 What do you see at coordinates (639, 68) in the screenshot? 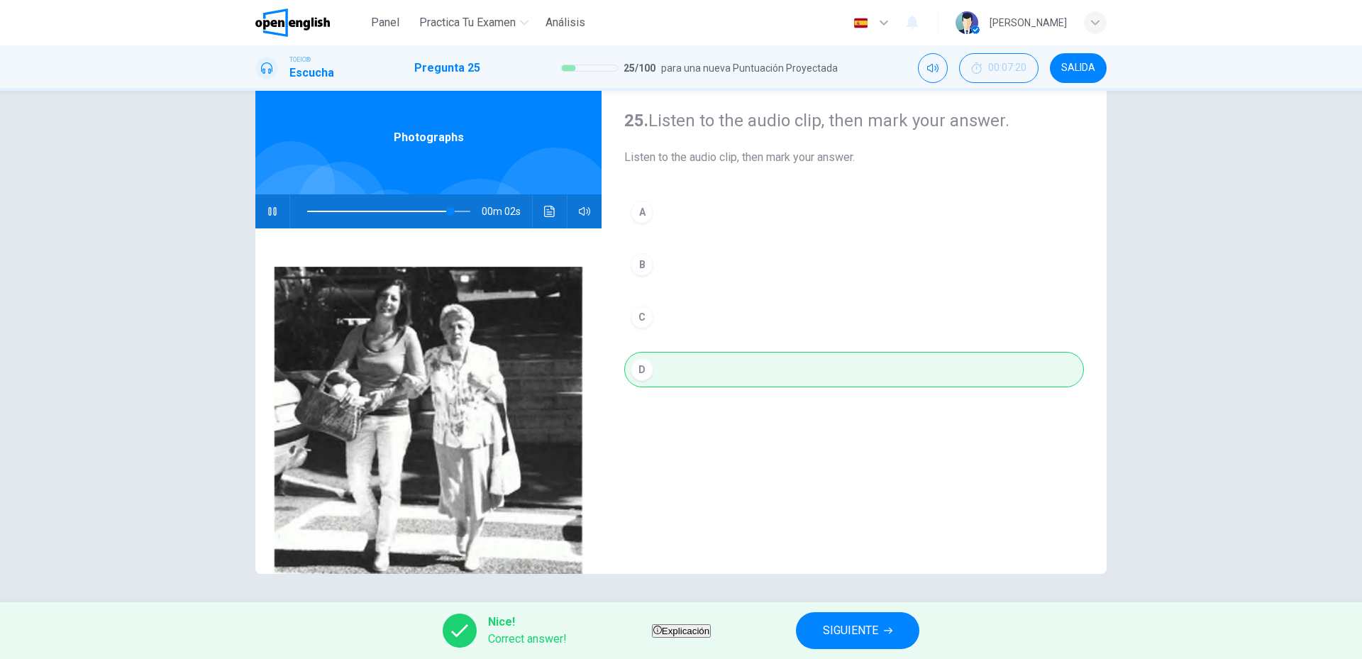
I see `span: 25 / 100` at bounding box center [639, 68].